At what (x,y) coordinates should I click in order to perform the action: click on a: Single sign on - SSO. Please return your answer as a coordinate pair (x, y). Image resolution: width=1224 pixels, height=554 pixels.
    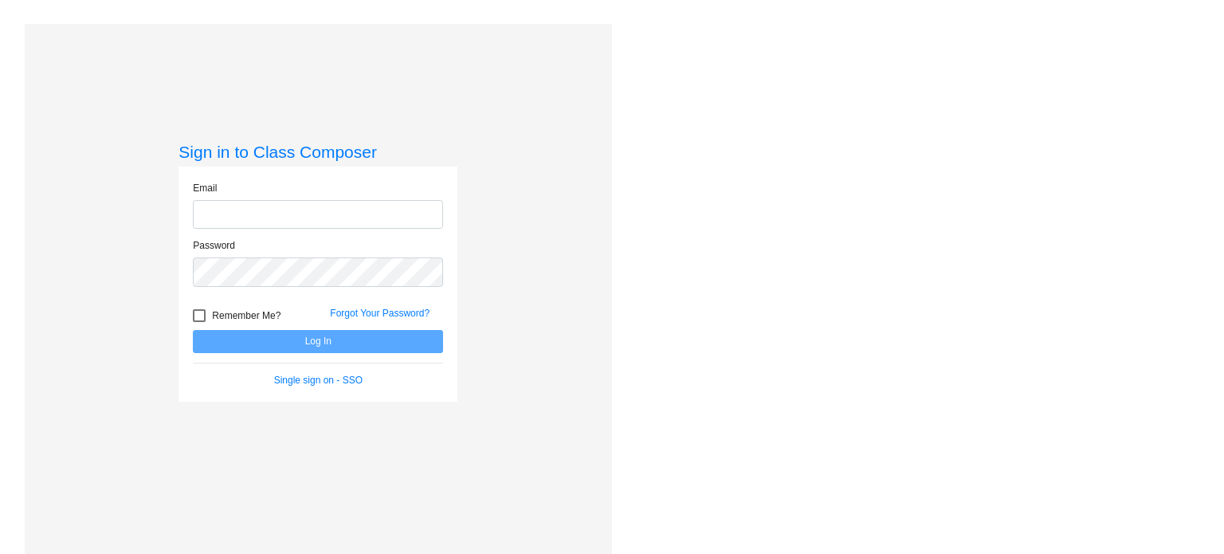
    Looking at the image, I should click on (318, 380).